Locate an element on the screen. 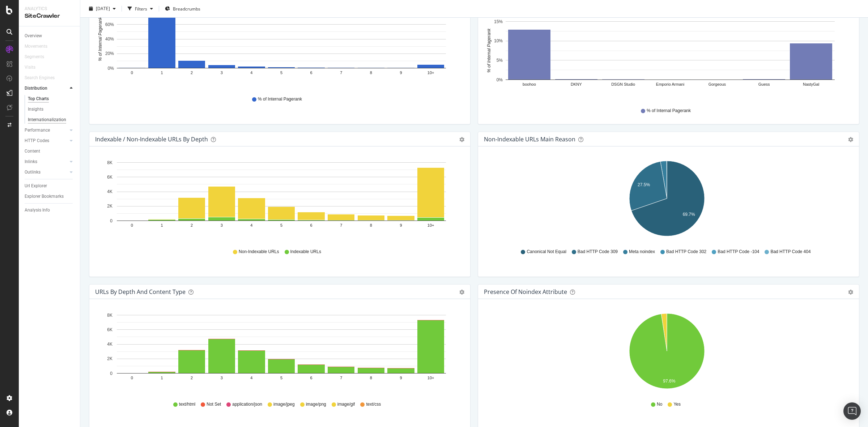 This screenshot has height=427, width=868. text: 3 is located at coordinates (222, 73).